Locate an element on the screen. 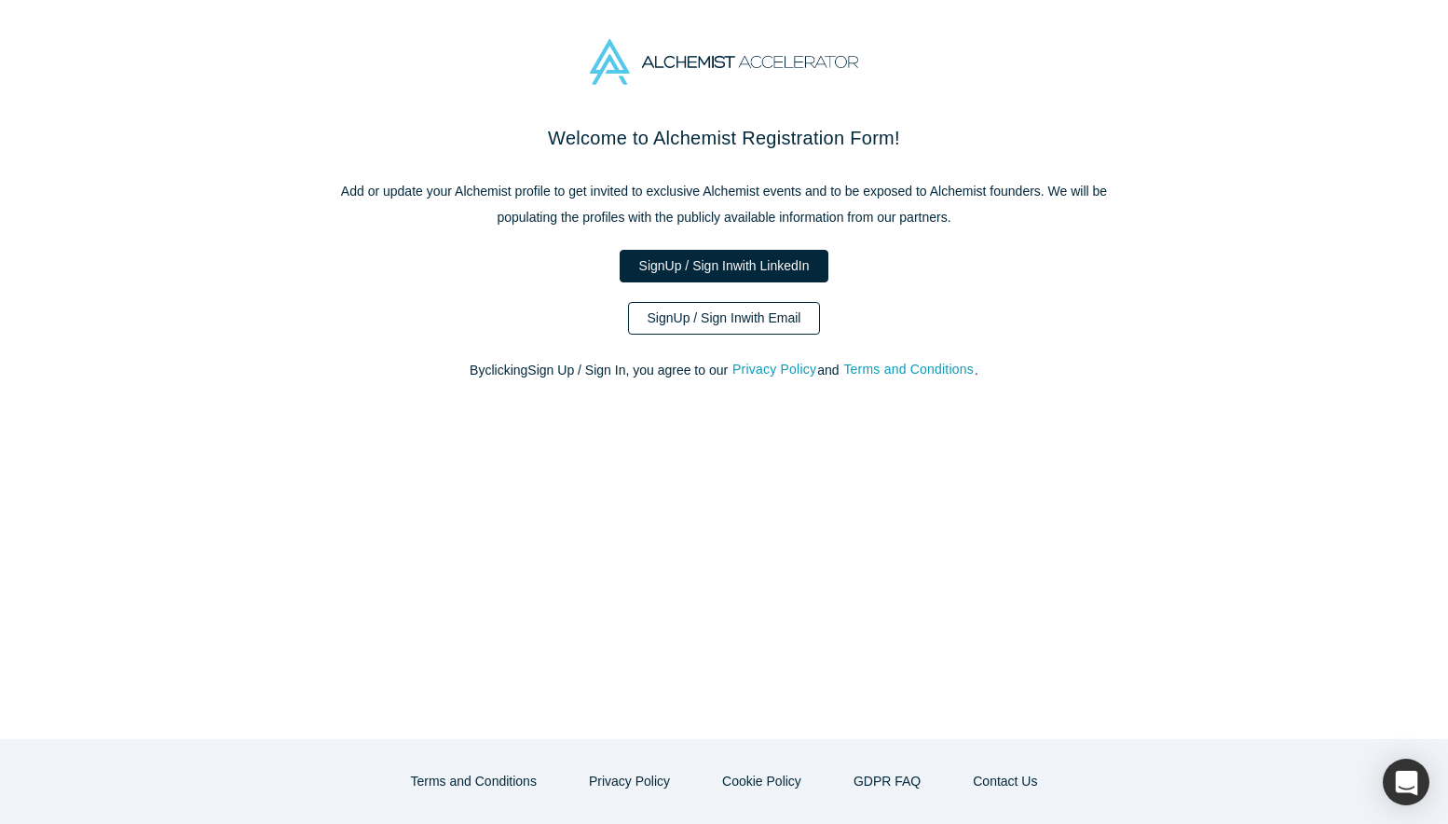 The image size is (1448, 824). button: Contact Us is located at coordinates (1004, 781).